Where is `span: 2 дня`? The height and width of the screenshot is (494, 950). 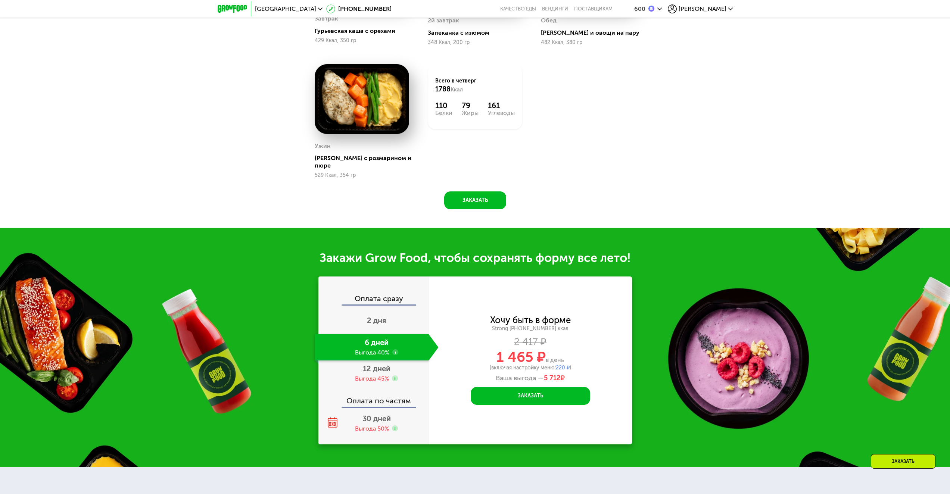
span: 2 дня is located at coordinates (377, 321).